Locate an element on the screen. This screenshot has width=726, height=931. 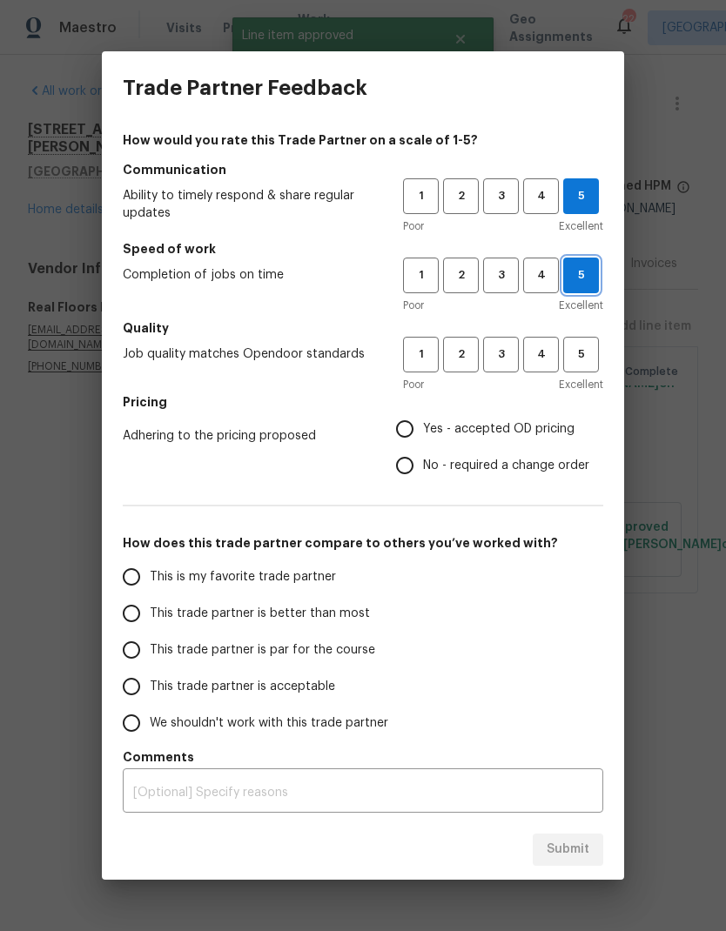
div: Pricing is located at coordinates (500, 447).